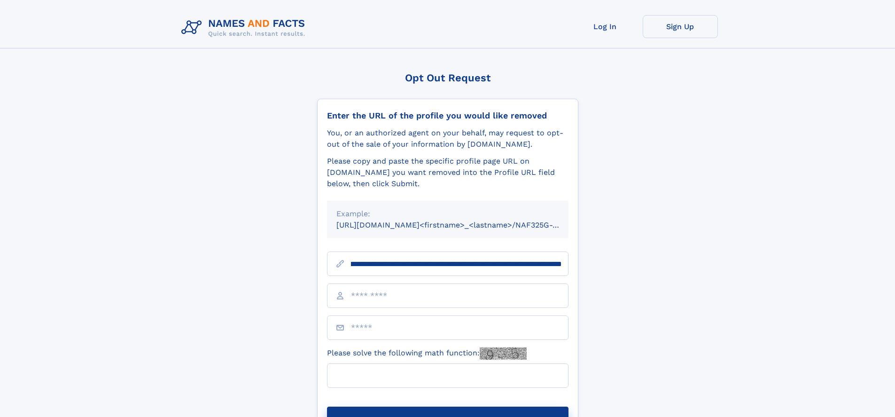 This screenshot has width=895, height=417. Describe the element at coordinates (448, 139) in the screenshot. I see `div: You, or an authorized agent on your behalf, may request to opt-out of the sale of your informatio...` at that location.